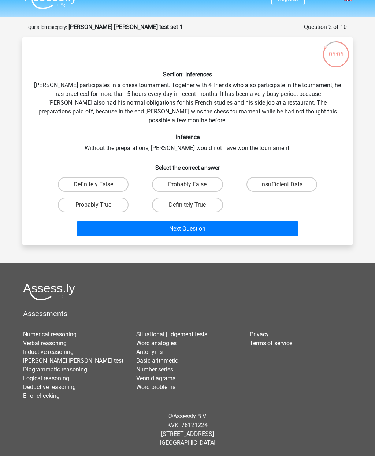  Describe the element at coordinates (46, 378) in the screenshot. I see `a: Logical reasoning` at that location.